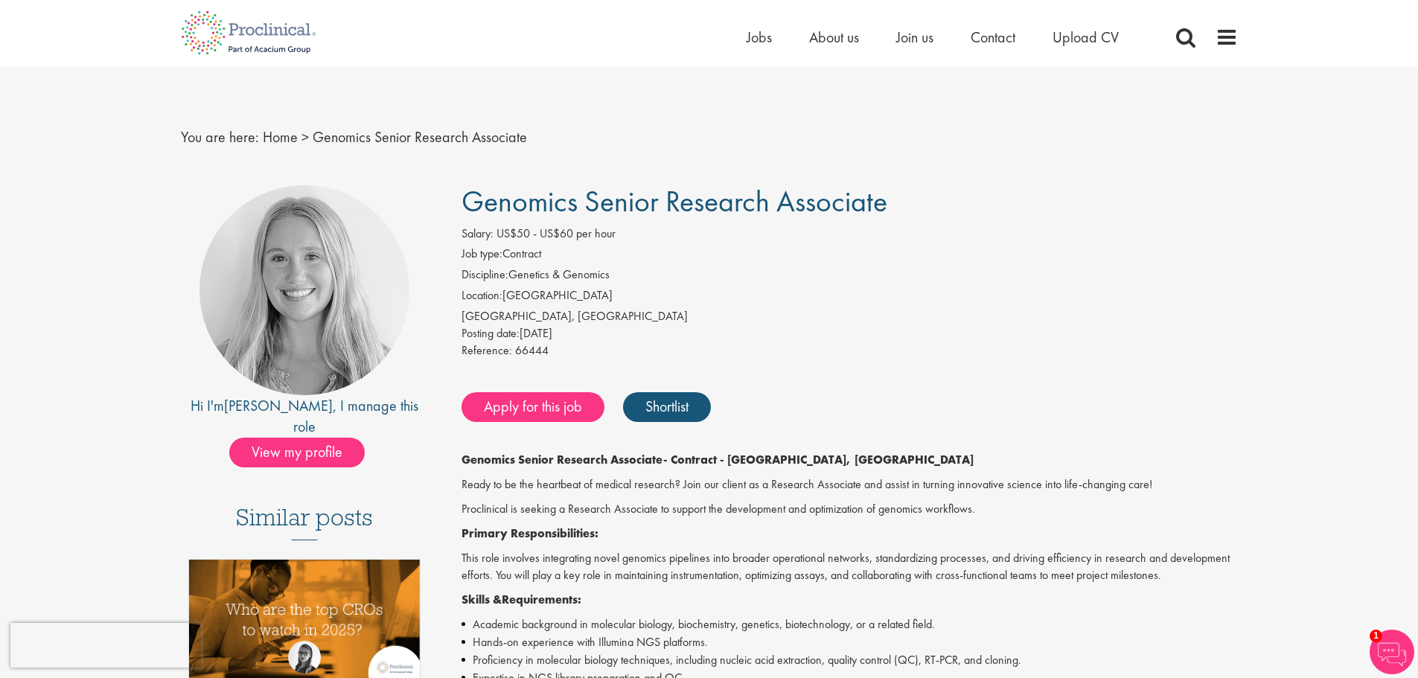 The width and height of the screenshot is (1418, 678). What do you see at coordinates (759, 37) in the screenshot?
I see `span: Jobs` at bounding box center [759, 37].